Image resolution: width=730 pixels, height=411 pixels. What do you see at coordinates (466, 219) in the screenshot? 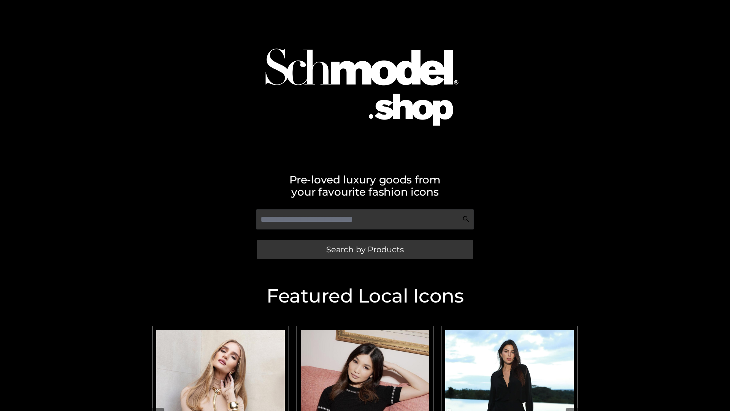
I see `img: Search Icon` at bounding box center [466, 219].